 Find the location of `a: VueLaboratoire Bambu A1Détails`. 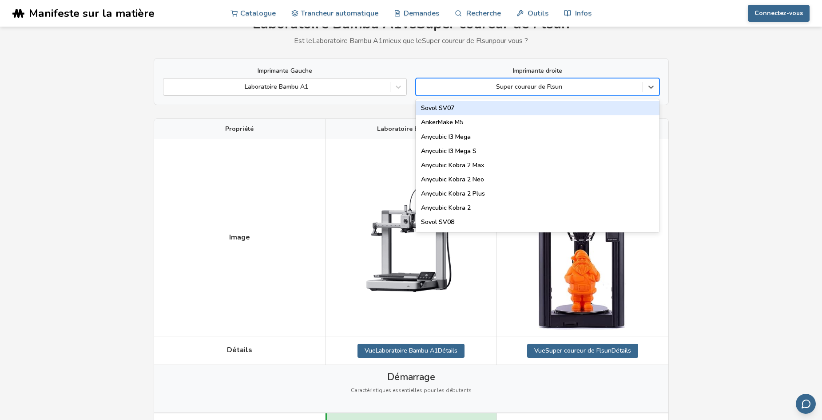

a: VueLaboratoire Bambu A1Détails is located at coordinates (411, 351).